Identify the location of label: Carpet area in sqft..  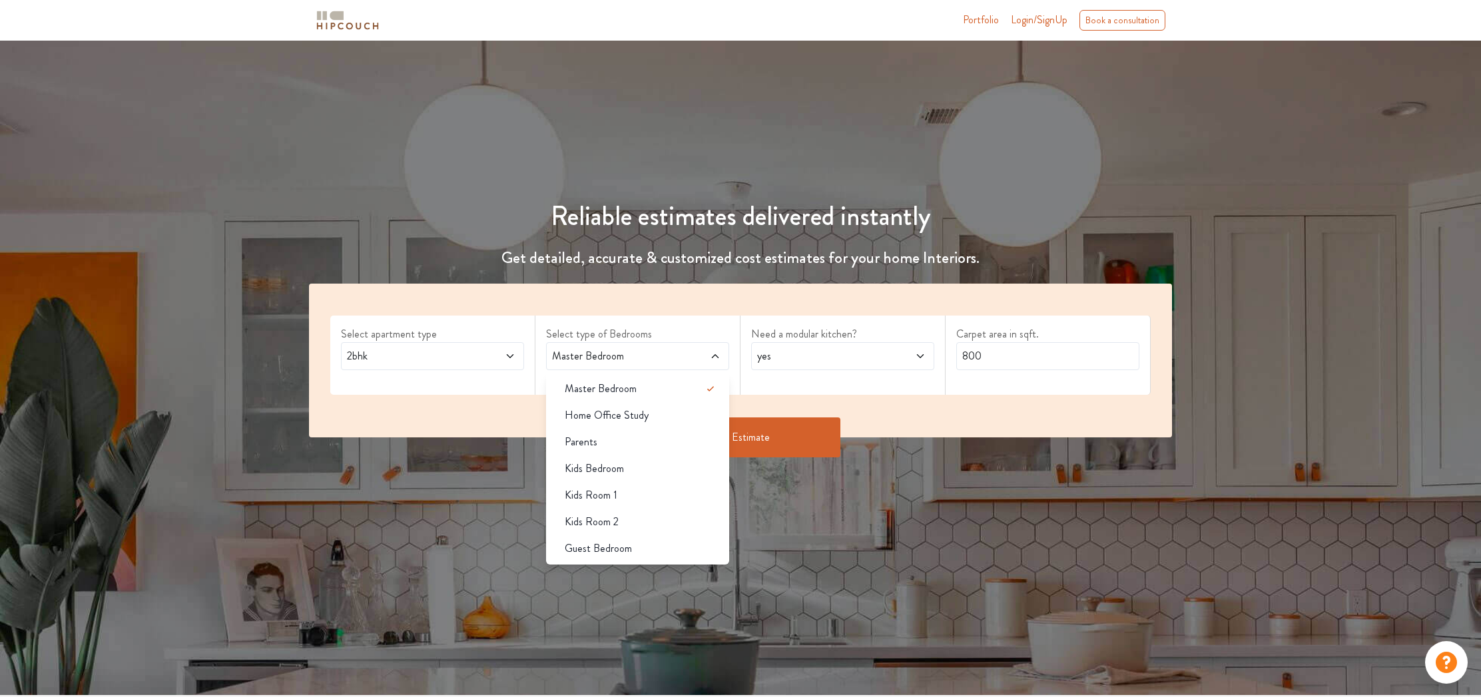
(1047, 334).